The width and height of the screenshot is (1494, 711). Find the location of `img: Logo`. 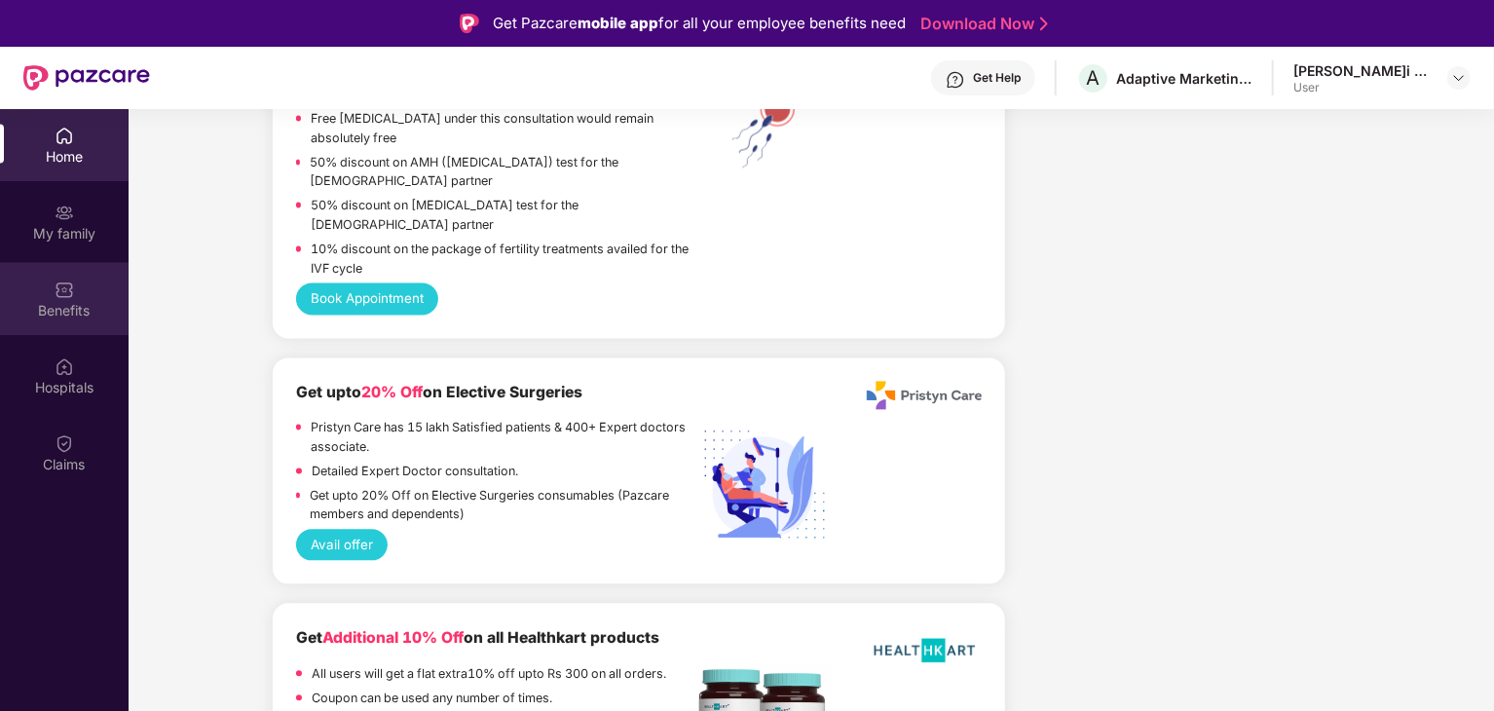

img: Logo is located at coordinates (469, 23).